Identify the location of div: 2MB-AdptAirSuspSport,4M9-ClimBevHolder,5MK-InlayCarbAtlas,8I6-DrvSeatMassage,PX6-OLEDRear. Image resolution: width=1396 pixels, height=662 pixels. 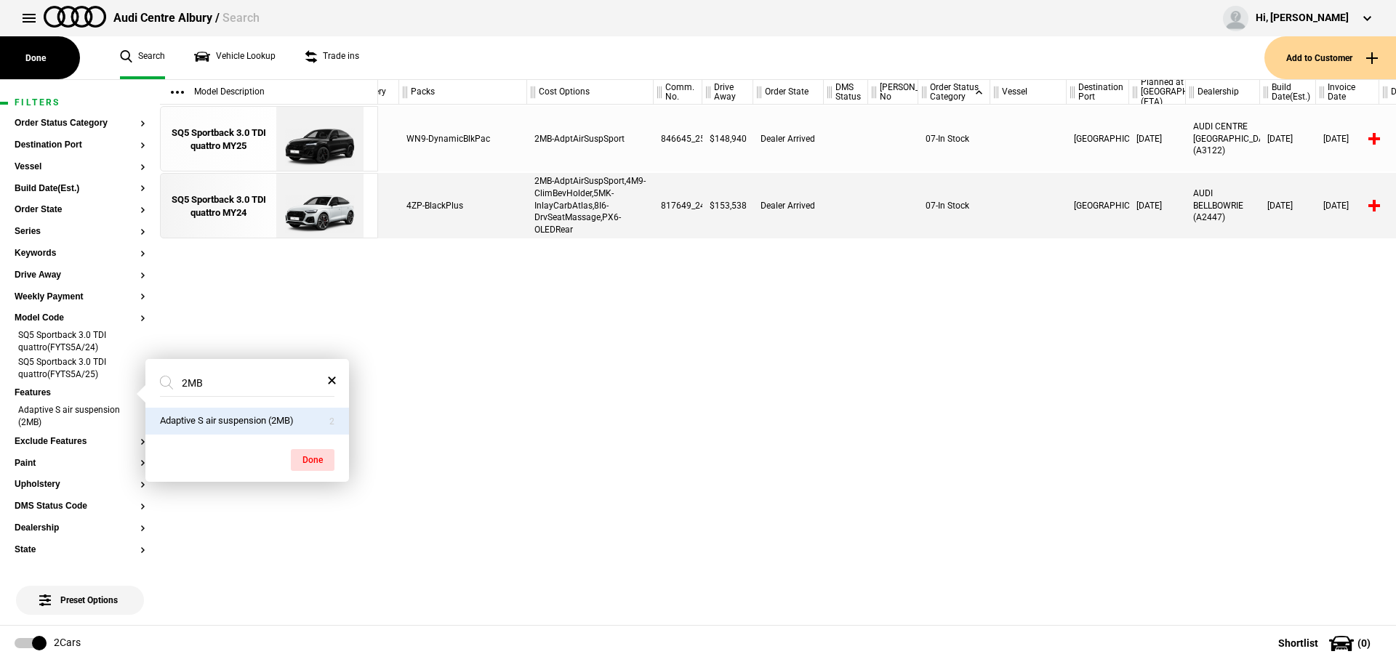
(590, 206).